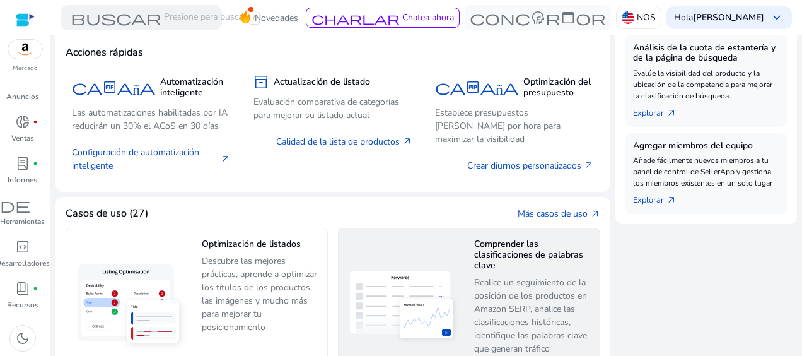 The image size is (802, 356). Describe the element at coordinates (404, 307) in the screenshot. I see `img: Comprender las clasificaciones de palabras clave` at that location.